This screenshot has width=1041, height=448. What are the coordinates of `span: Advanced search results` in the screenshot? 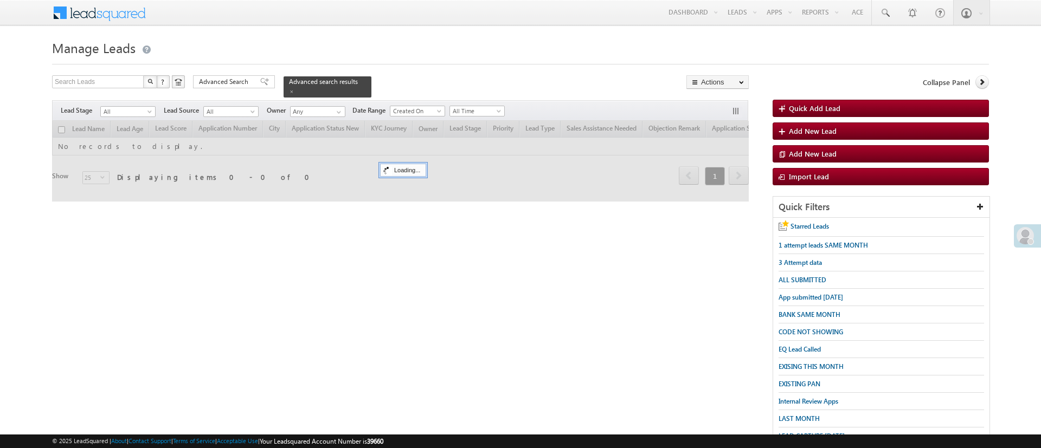 It's located at (323, 81).